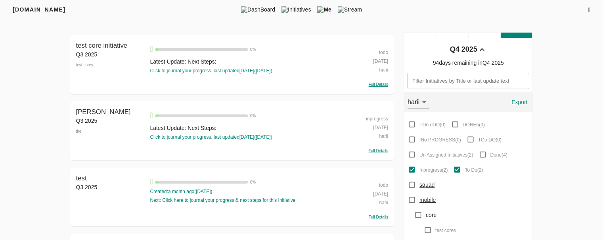  What do you see at coordinates (102, 45) in the screenshot?
I see `span: test core initiative` at bounding box center [102, 45].